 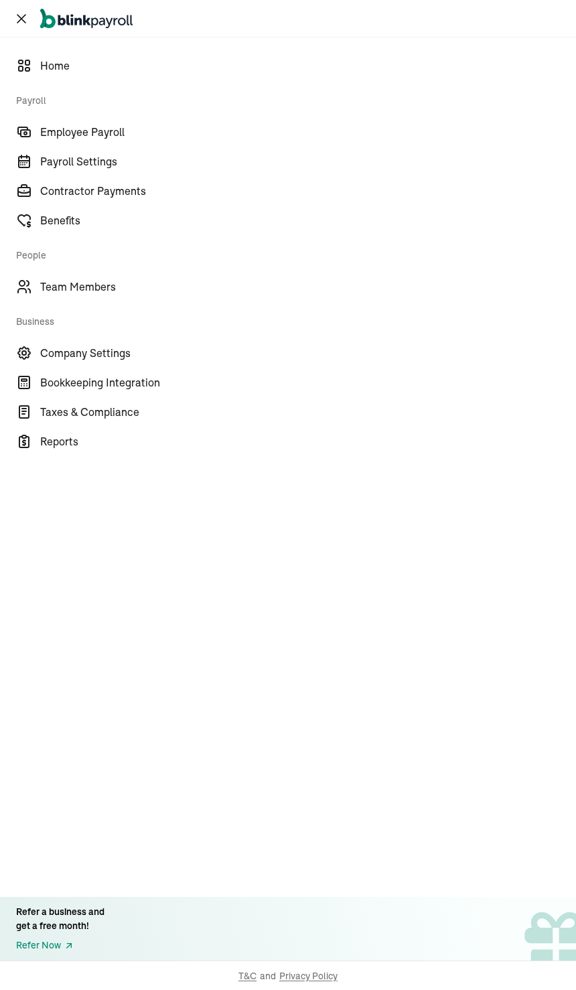 What do you see at coordinates (308, 191) in the screenshot?
I see `span: Contractor Payments` at bounding box center [308, 191].